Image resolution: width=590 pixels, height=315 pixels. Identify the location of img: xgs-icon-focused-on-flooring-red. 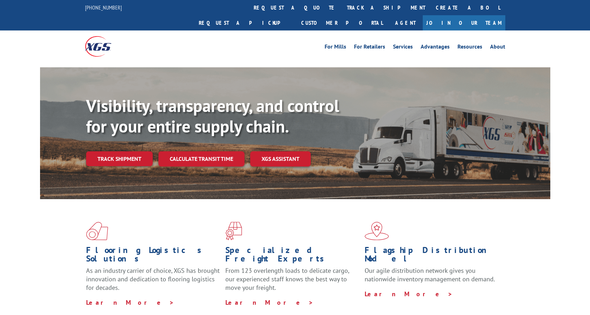
(234, 231).